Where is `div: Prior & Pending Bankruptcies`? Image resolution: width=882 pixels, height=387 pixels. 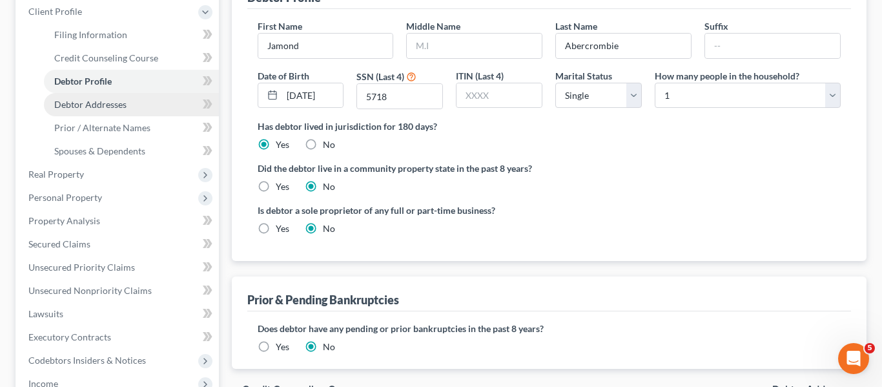
div: Prior & Pending Bankruptcies is located at coordinates (323, 300).